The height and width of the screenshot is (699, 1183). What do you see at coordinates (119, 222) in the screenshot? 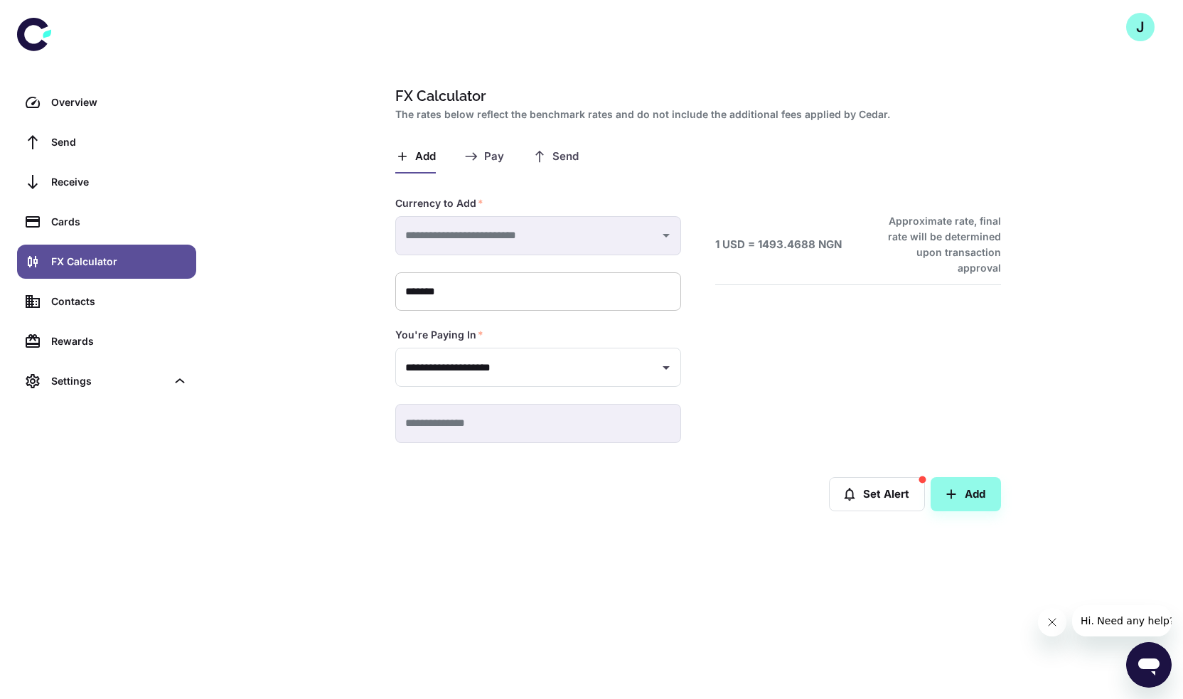
I see `div: Cards` at bounding box center [119, 222].